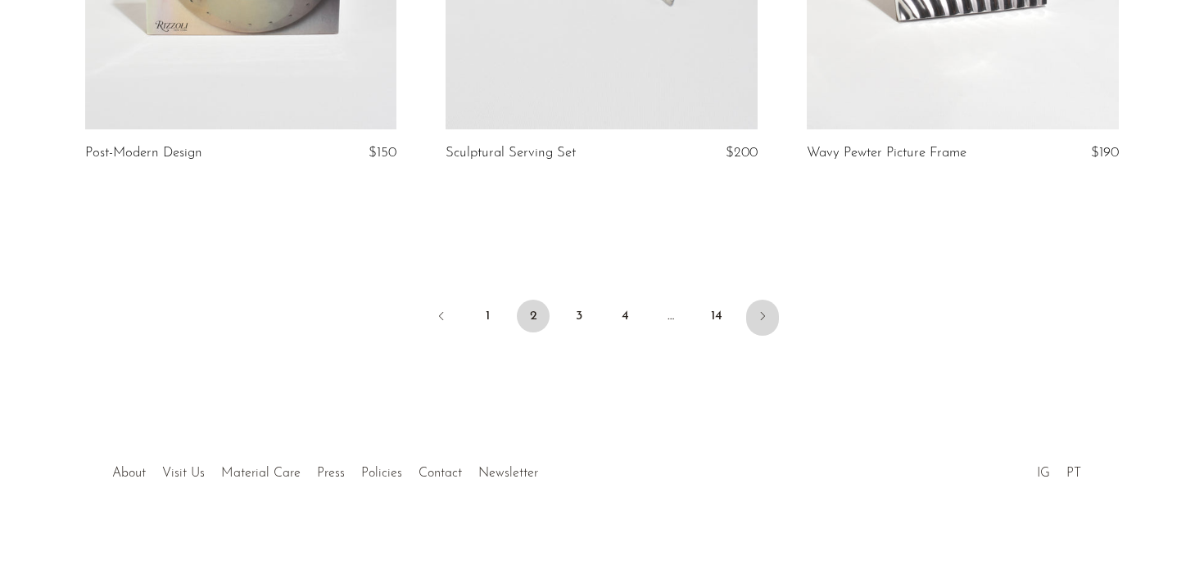 The width and height of the screenshot is (1204, 583). Describe the element at coordinates (510, 153) in the screenshot. I see `a: Sculptural Serving Set` at that location.